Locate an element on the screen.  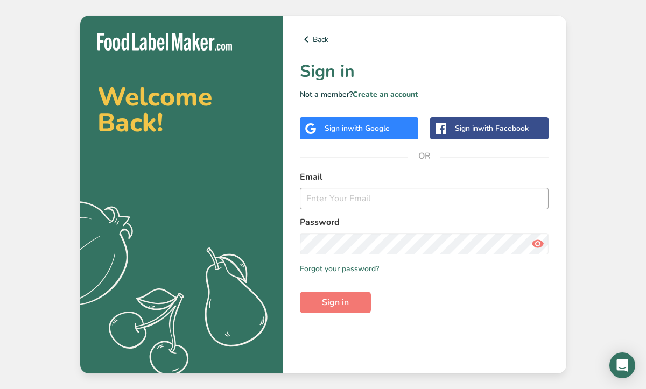
span: Sign in is located at coordinates (335, 302).